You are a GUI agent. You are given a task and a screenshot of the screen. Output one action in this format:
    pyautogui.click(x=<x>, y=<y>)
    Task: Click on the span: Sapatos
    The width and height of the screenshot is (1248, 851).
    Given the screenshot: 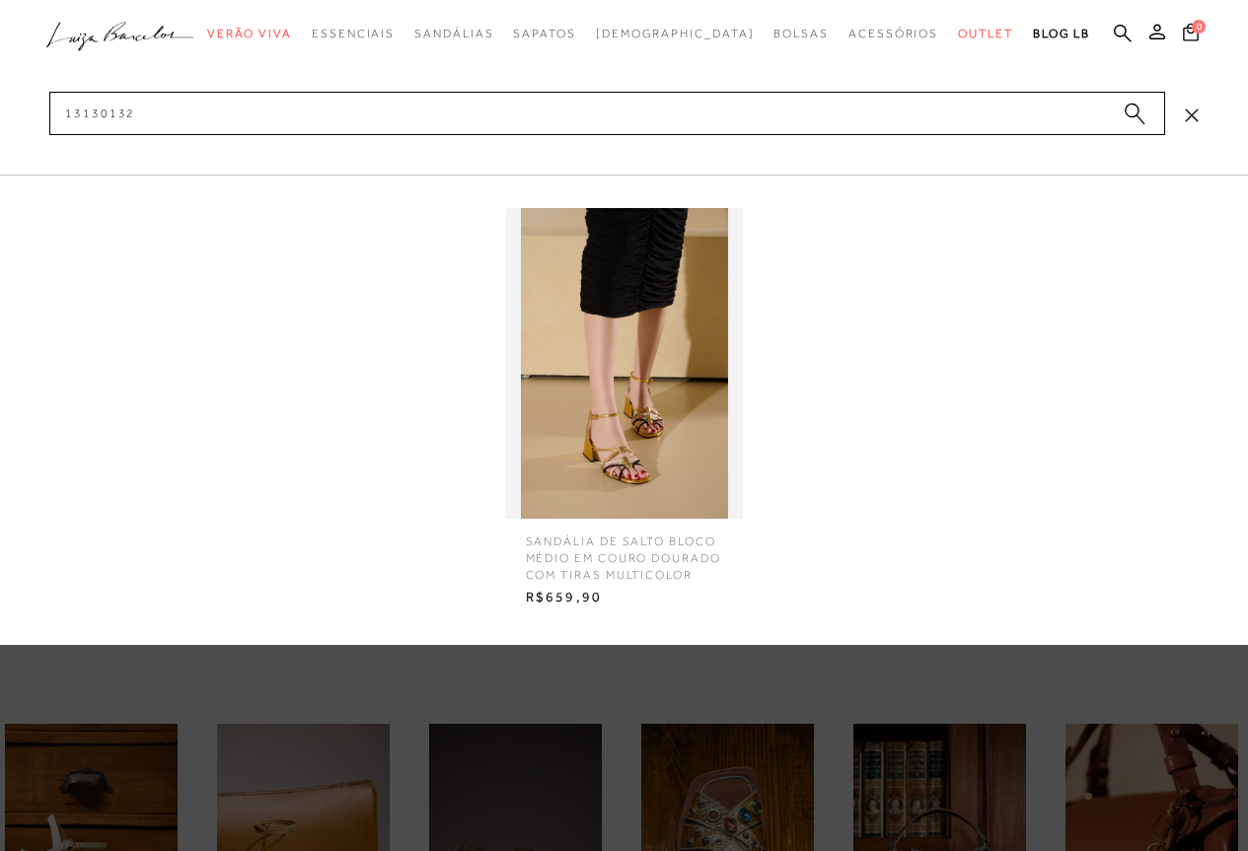 What is the action you would take?
    pyautogui.click(x=544, y=34)
    